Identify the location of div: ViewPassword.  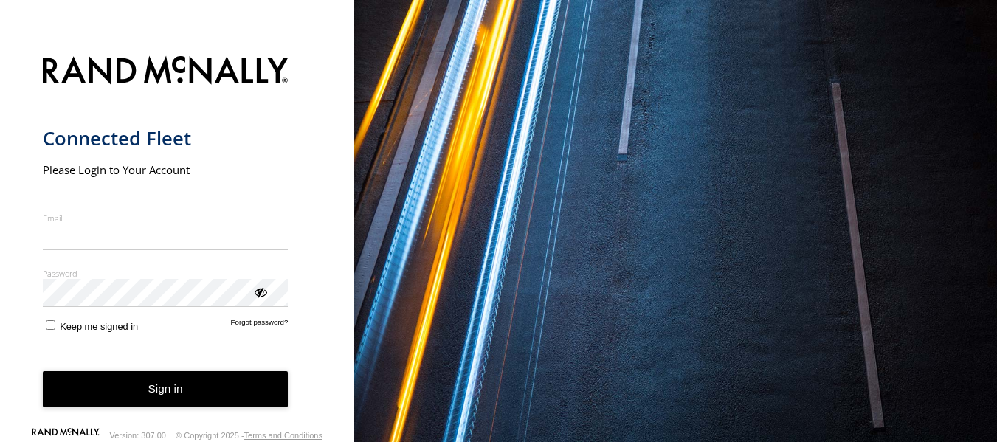
(260, 292).